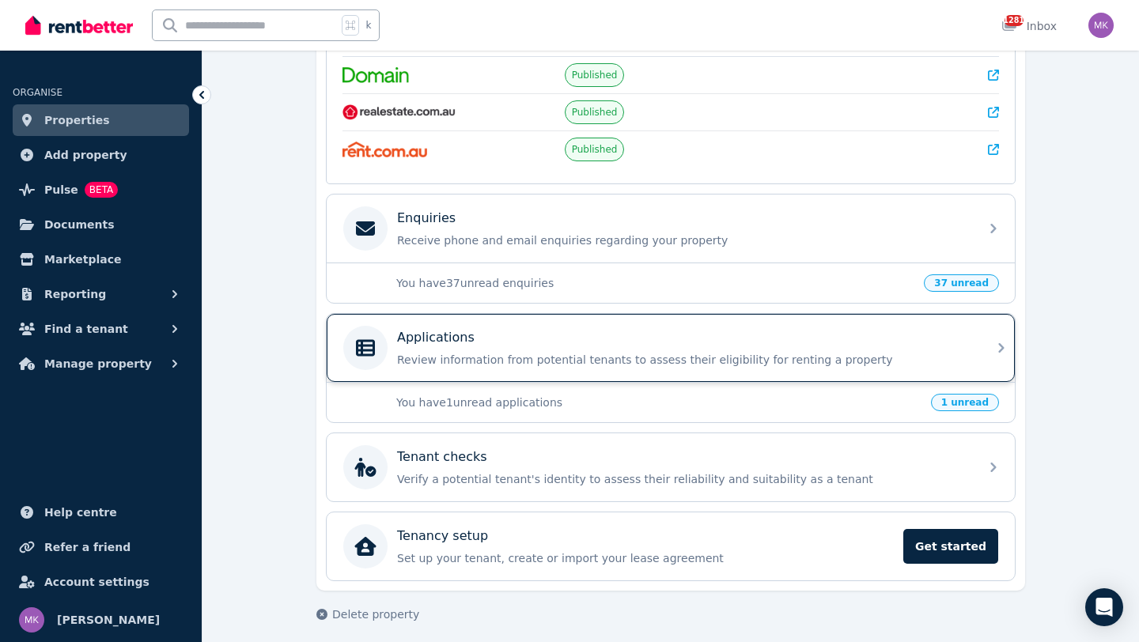  What do you see at coordinates (100, 120) in the screenshot?
I see `a: Properties` at bounding box center [100, 120].